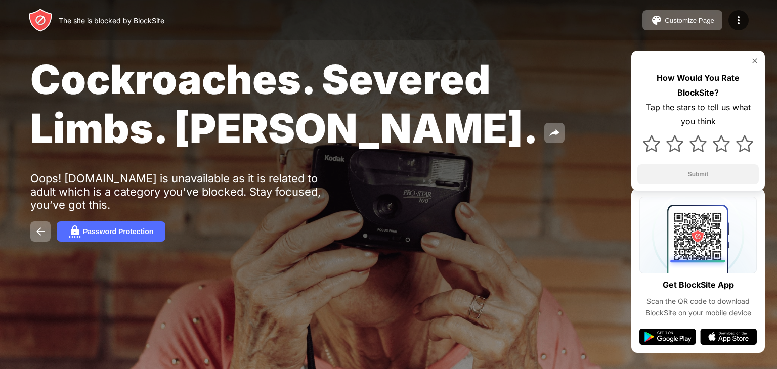 The image size is (777, 369). What do you see at coordinates (689, 20) in the screenshot?
I see `div: Customize Page` at bounding box center [689, 20].